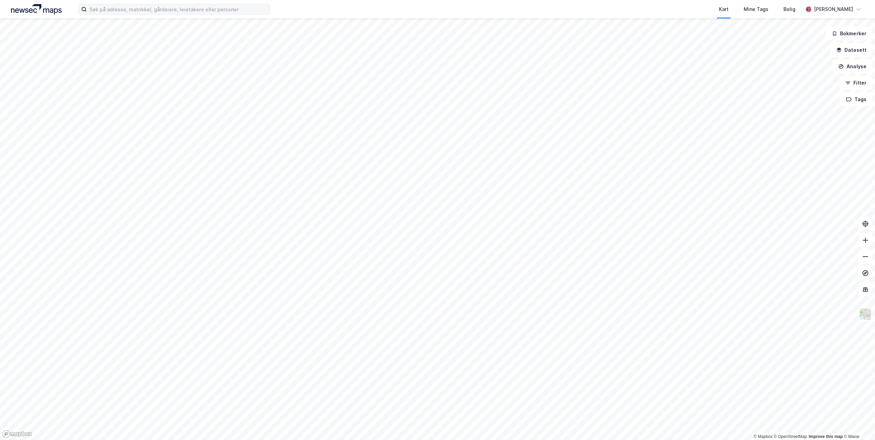 The image size is (875, 440). I want to click on button: Datasett, so click(852, 50).